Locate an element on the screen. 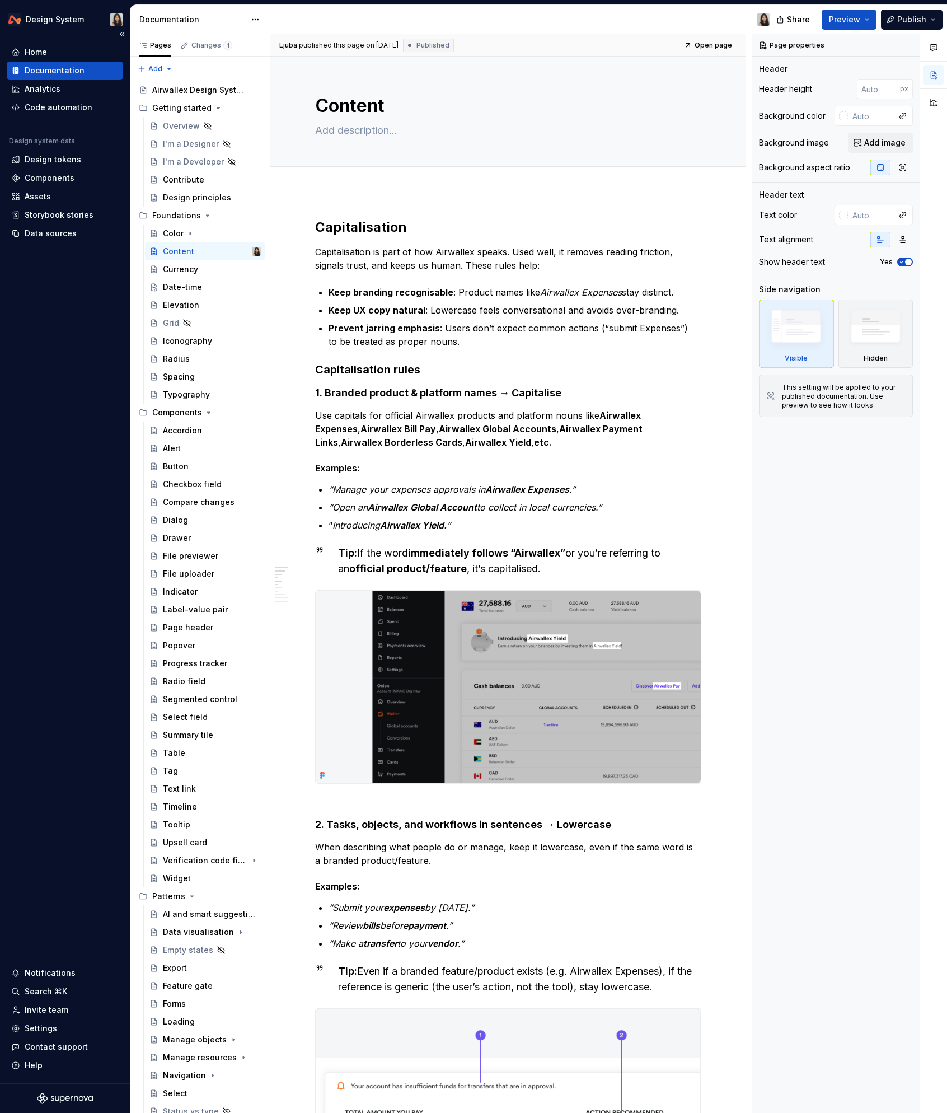 The image size is (947, 1113). div: Patterns is located at coordinates (200, 896).